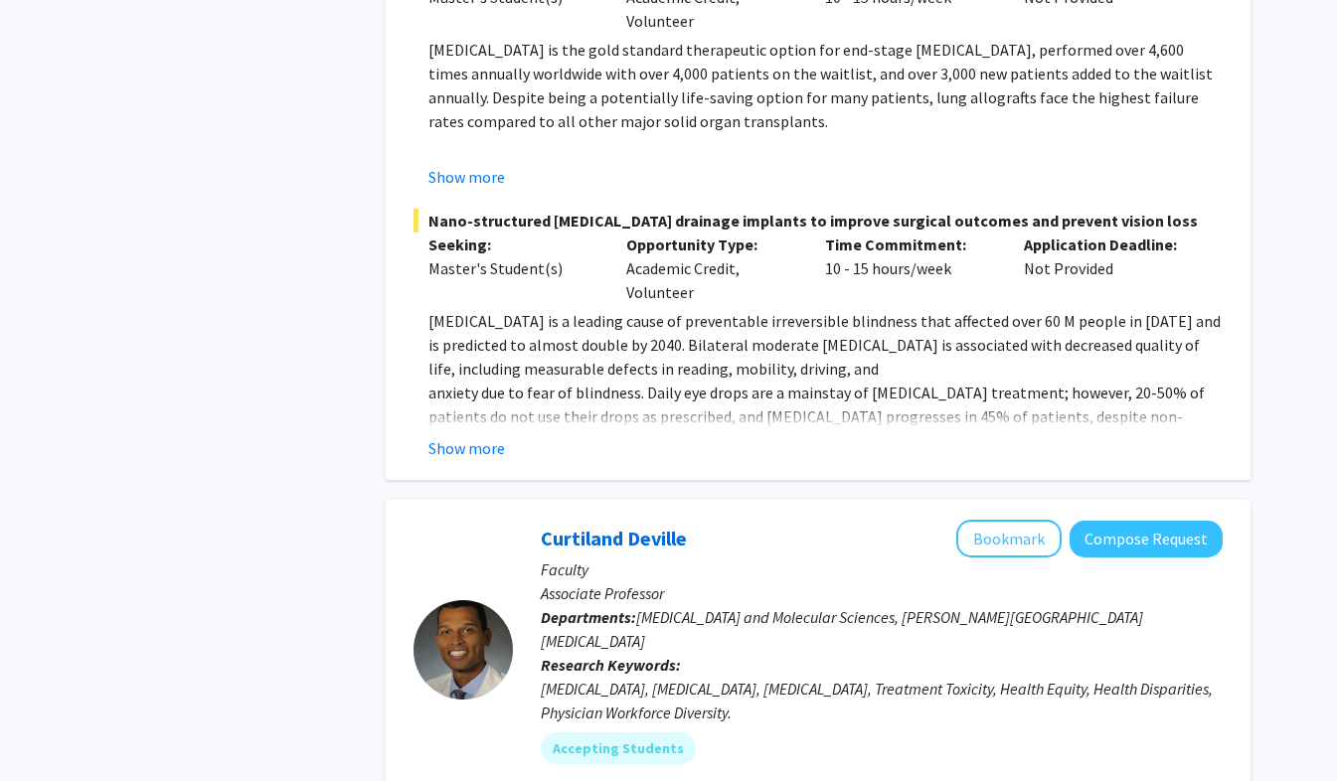 The width and height of the screenshot is (1337, 781). I want to click on a: Curtiland Deville, so click(613, 538).